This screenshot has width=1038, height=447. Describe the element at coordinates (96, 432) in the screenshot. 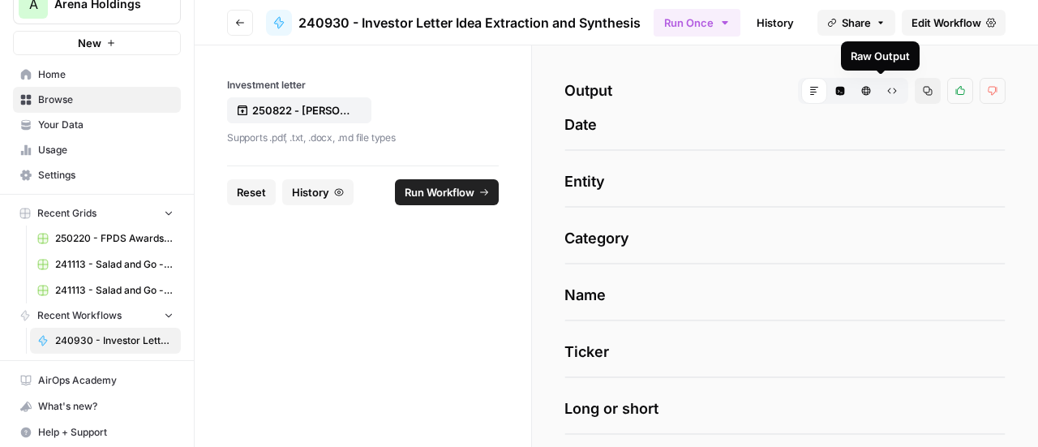

I see `button: Help + Support` at that location.